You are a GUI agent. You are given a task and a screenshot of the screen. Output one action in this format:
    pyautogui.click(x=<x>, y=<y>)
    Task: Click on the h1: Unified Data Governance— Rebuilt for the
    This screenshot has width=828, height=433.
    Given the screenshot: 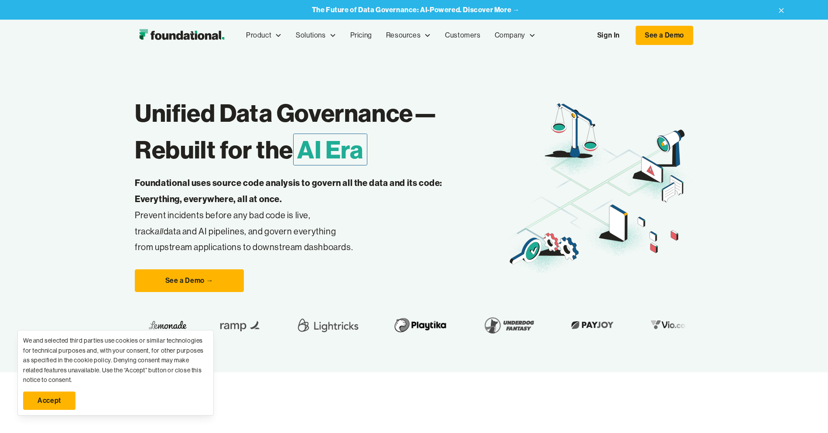 What is the action you would take?
    pyautogui.click(x=321, y=131)
    